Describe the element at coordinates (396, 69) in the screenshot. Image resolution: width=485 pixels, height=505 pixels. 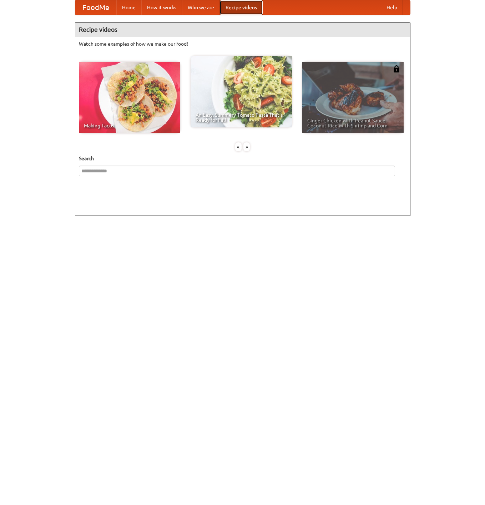
I see `img: 483408.png` at that location.